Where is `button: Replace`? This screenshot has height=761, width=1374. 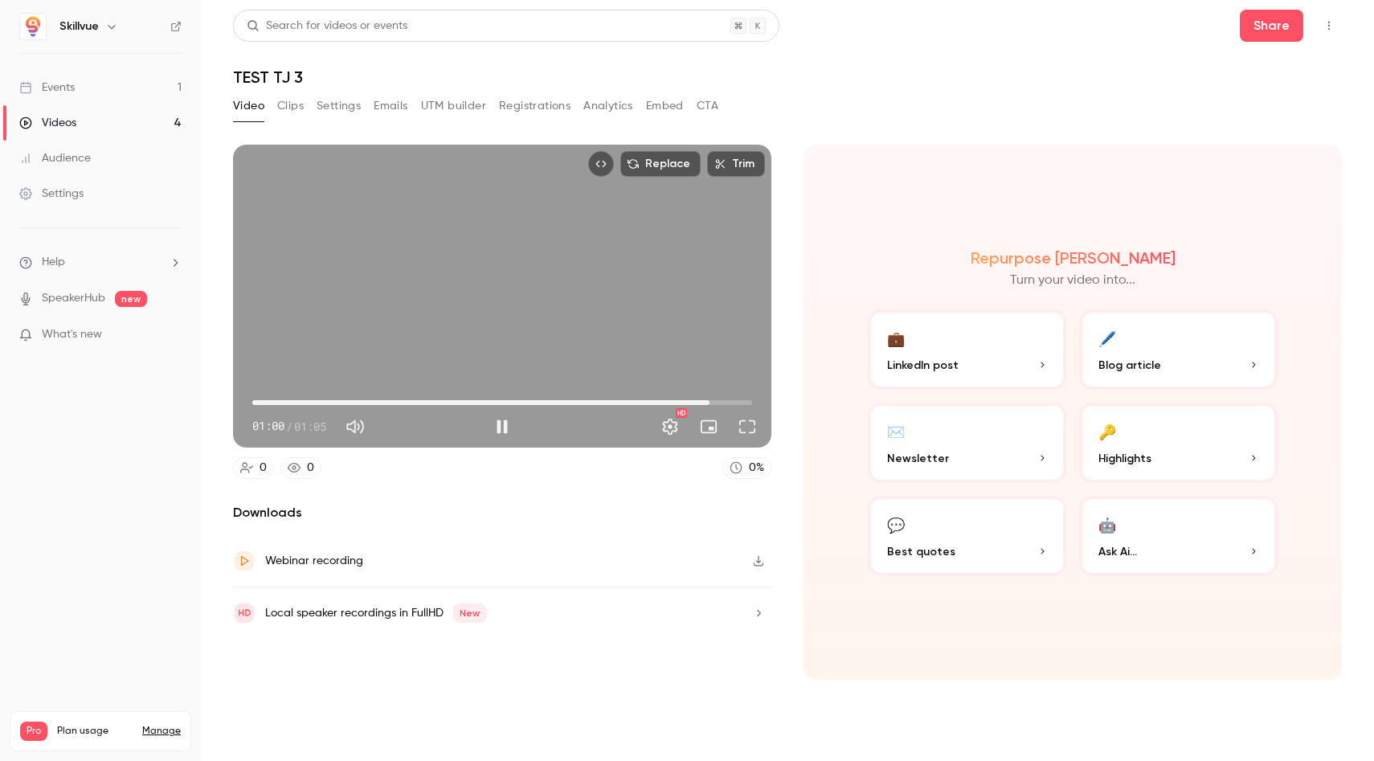 button: Replace is located at coordinates (660, 164).